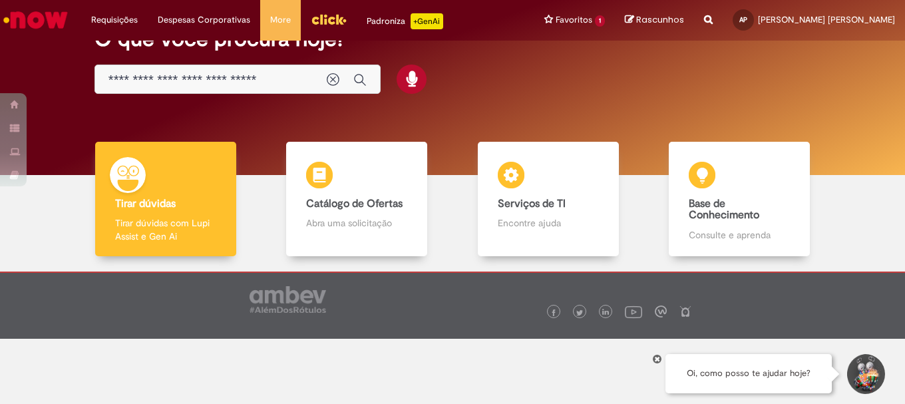 This screenshot has height=404, width=905. Describe the element at coordinates (145, 204) in the screenshot. I see `b: Tirar dúvidas` at that location.